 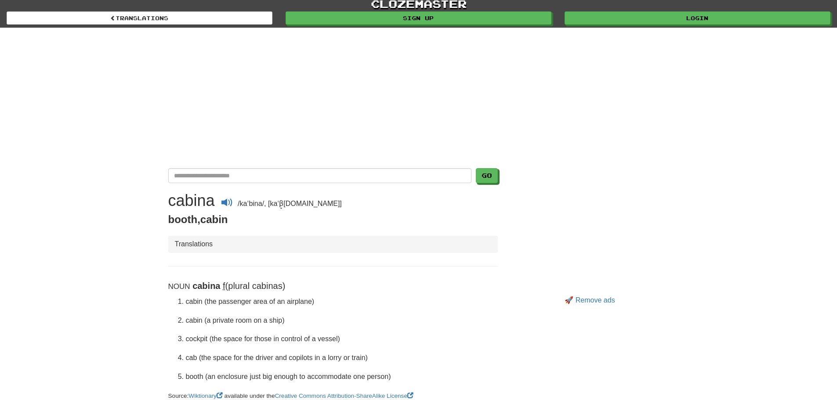 I want to click on span: cabin, so click(x=214, y=219).